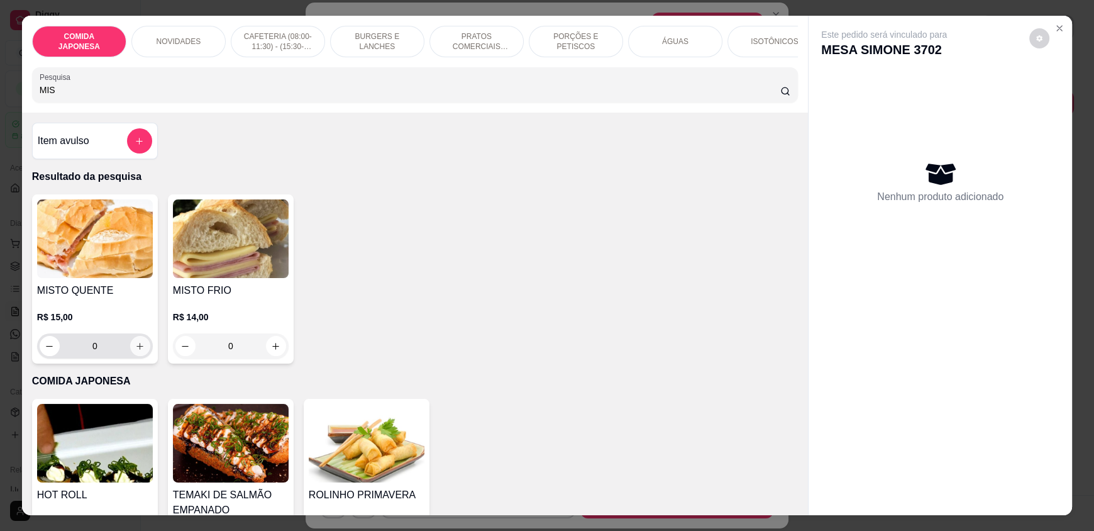 The width and height of the screenshot is (1094, 531). What do you see at coordinates (884, 50) in the screenshot?
I see `p: MESA SIMONE 3702` at bounding box center [884, 50].